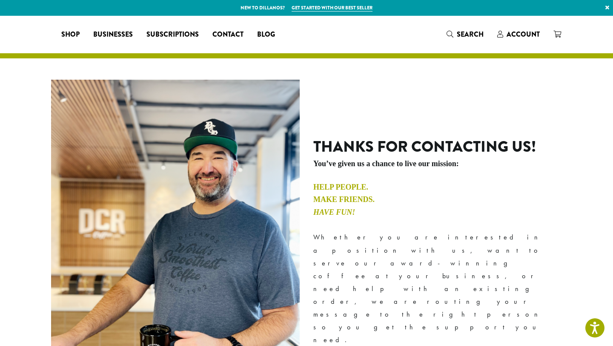  I want to click on span: Search, so click(470, 34).